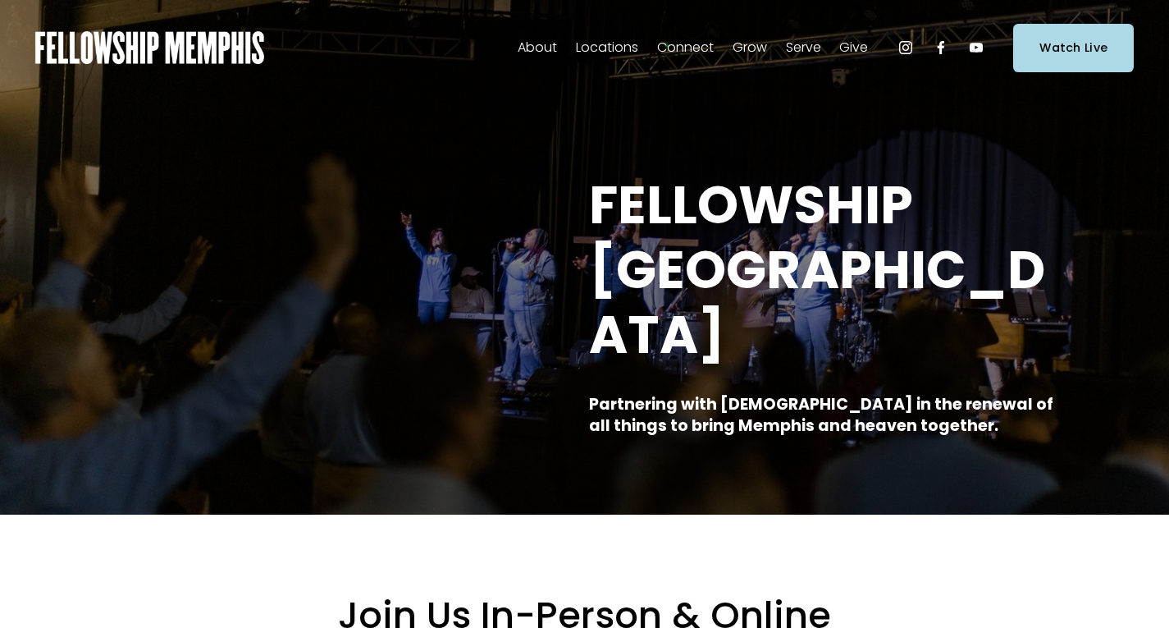 The width and height of the screenshot is (1169, 628). Describe the element at coordinates (976, 48) in the screenshot. I see `a: YouTube` at that location.